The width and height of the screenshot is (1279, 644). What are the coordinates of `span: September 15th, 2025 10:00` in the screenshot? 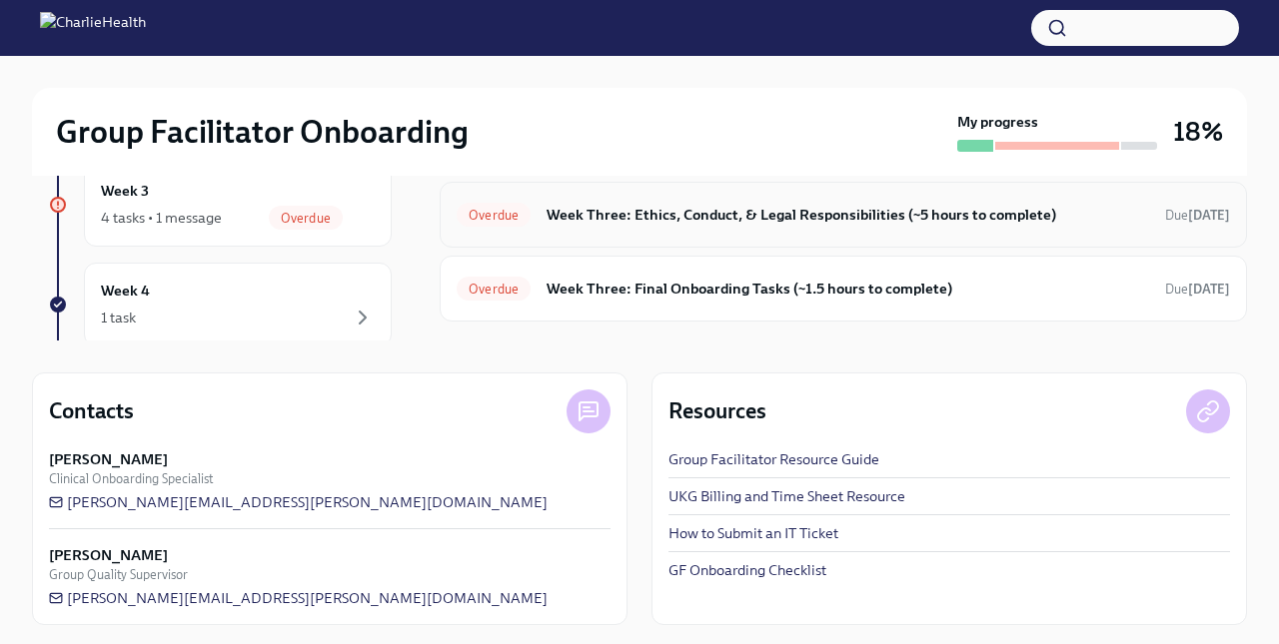 It's located at (1197, 215).